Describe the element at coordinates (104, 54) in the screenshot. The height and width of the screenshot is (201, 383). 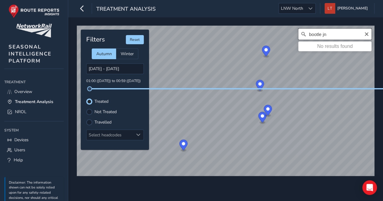
I see `span: Autumn` at that location.